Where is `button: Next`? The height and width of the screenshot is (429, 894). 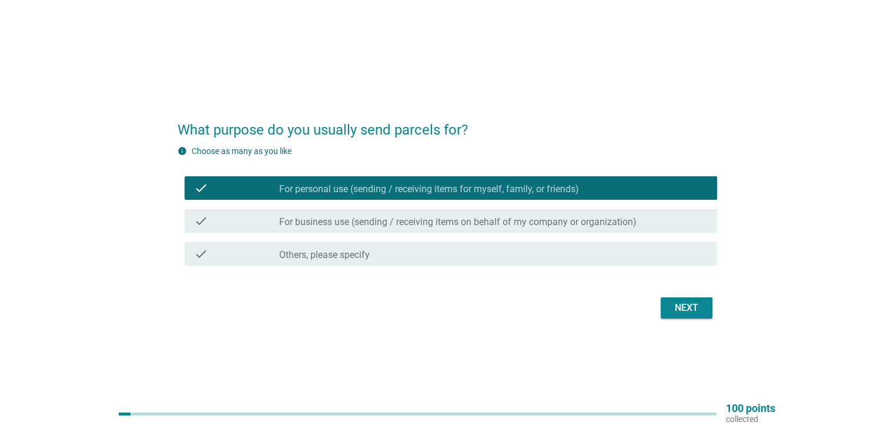
button: Next is located at coordinates (686, 308).